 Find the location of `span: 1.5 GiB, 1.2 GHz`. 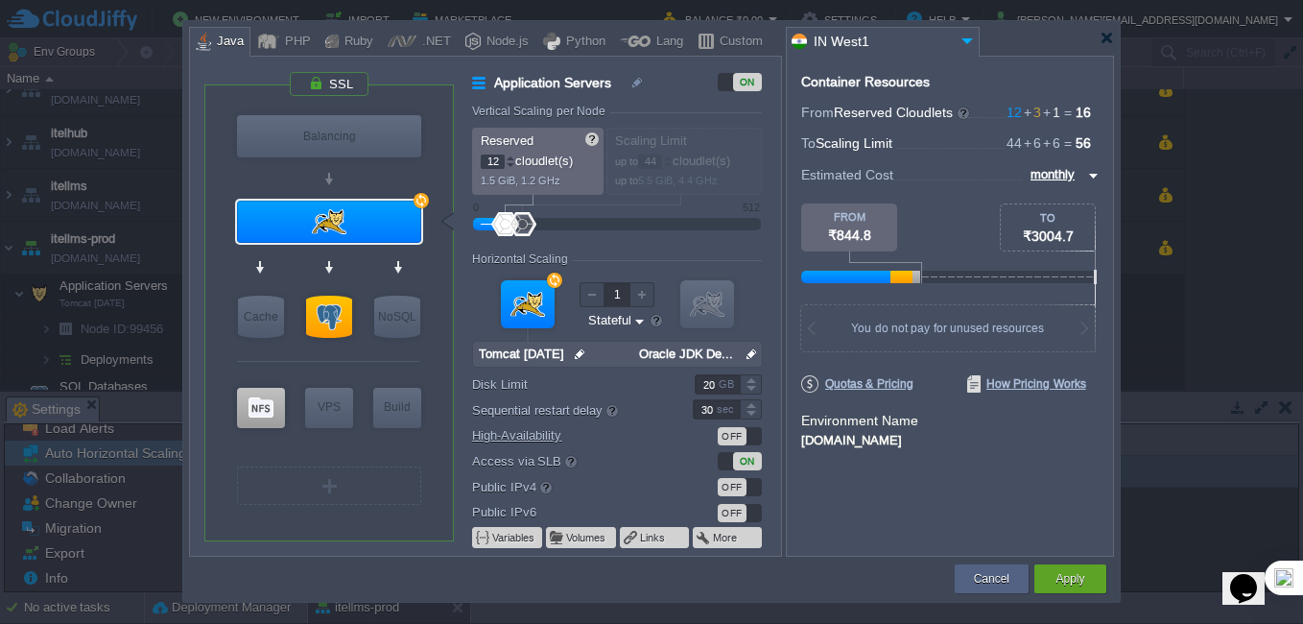

span: 1.5 GiB, 1.2 GHz is located at coordinates (520, 180).